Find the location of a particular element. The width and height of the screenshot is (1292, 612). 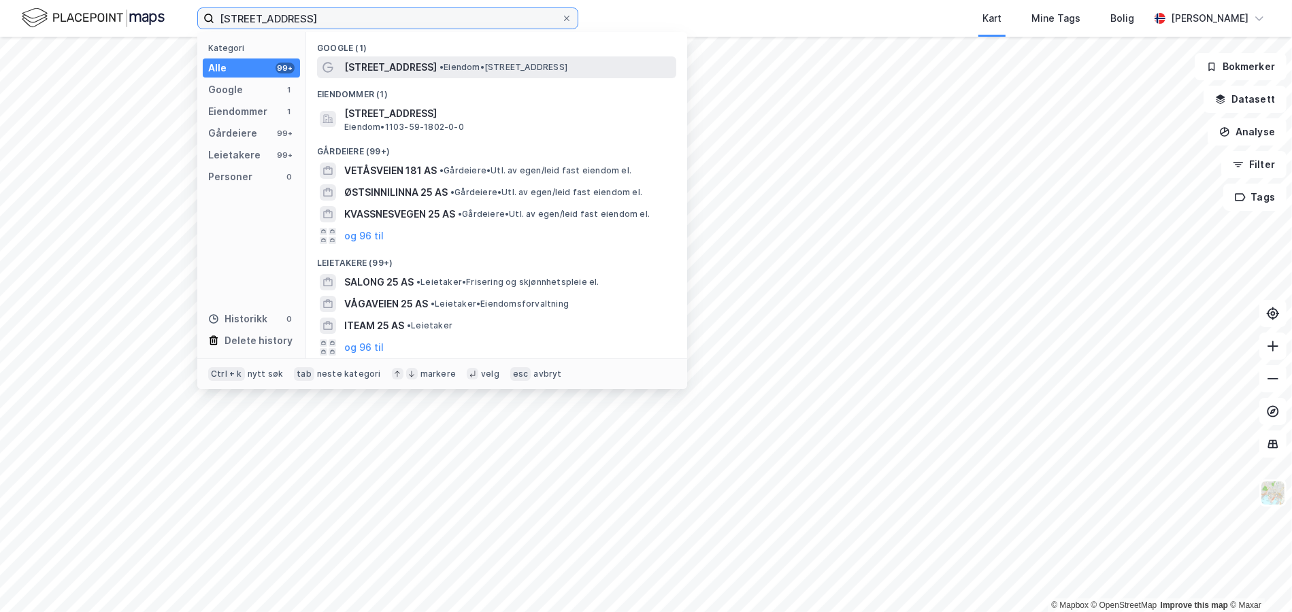

span: SALONG 25 AS is located at coordinates (379, 282).